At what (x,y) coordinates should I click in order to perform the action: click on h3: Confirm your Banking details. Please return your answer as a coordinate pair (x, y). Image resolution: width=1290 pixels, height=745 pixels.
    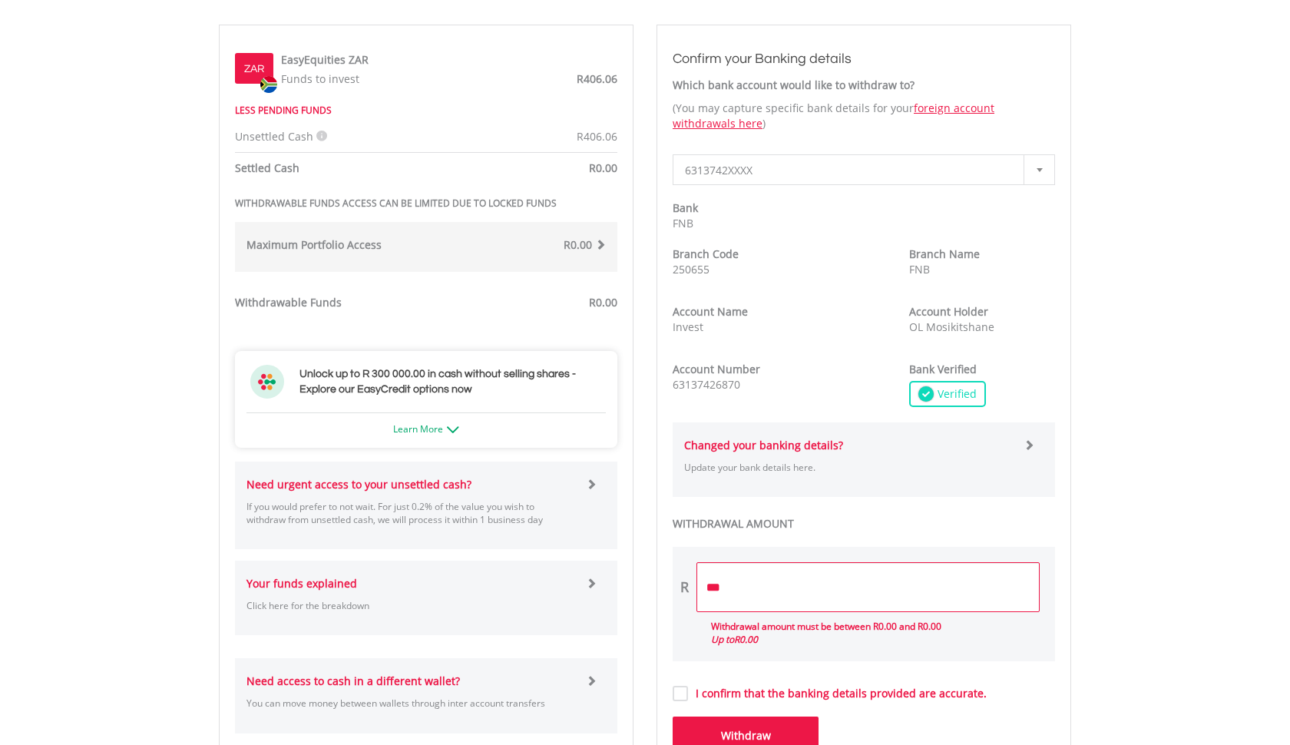
    Looking at the image, I should click on (864, 59).